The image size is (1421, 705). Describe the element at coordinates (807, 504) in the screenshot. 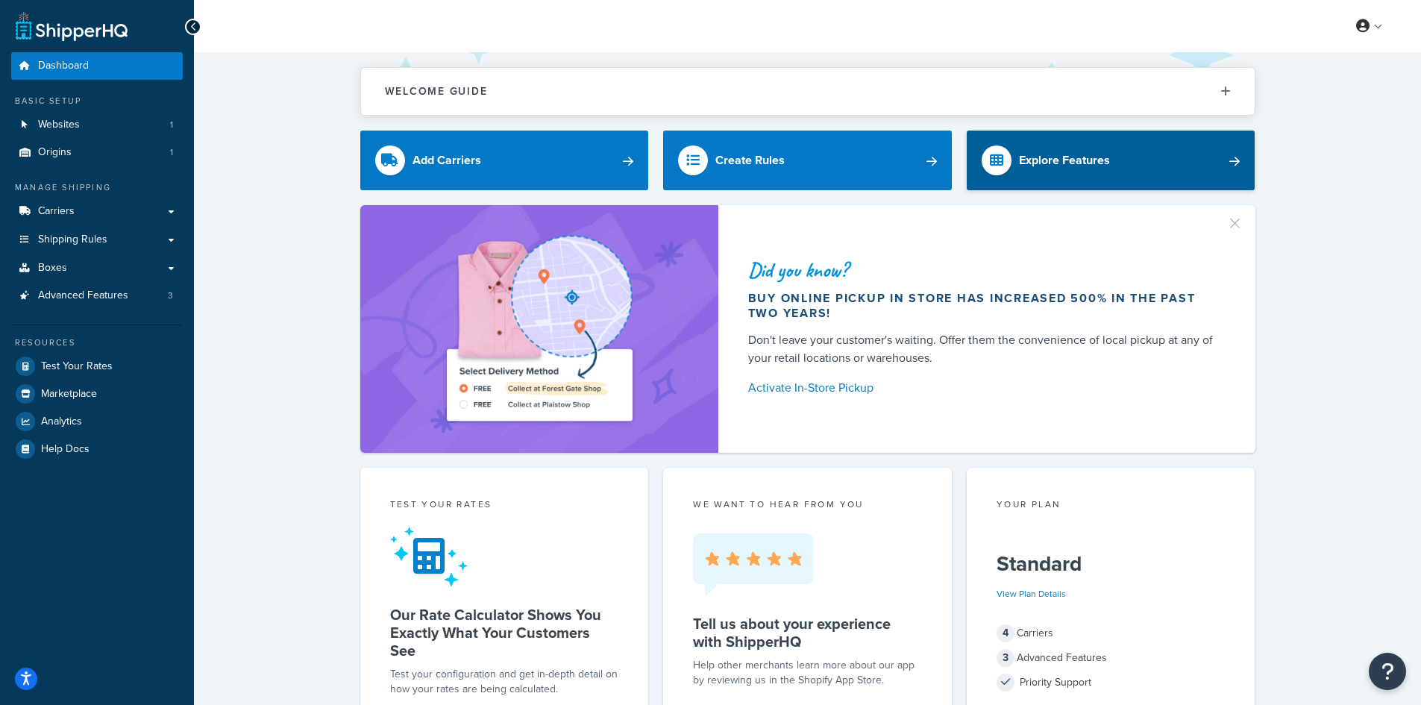

I see `p: we want to hear from you` at that location.